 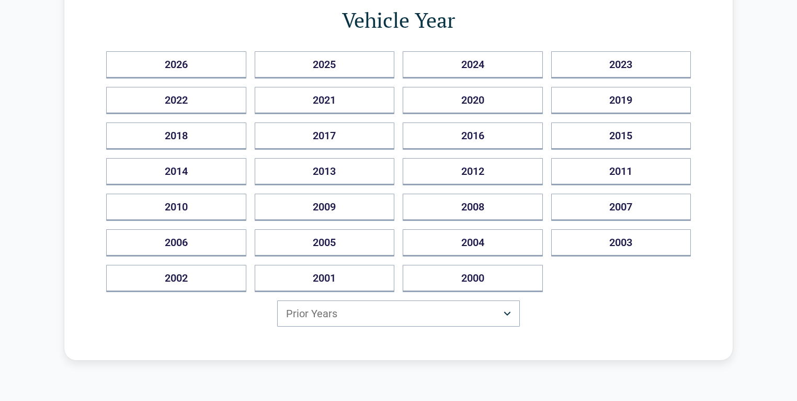 What do you see at coordinates (621, 207) in the screenshot?
I see `button: 2007` at bounding box center [621, 207].